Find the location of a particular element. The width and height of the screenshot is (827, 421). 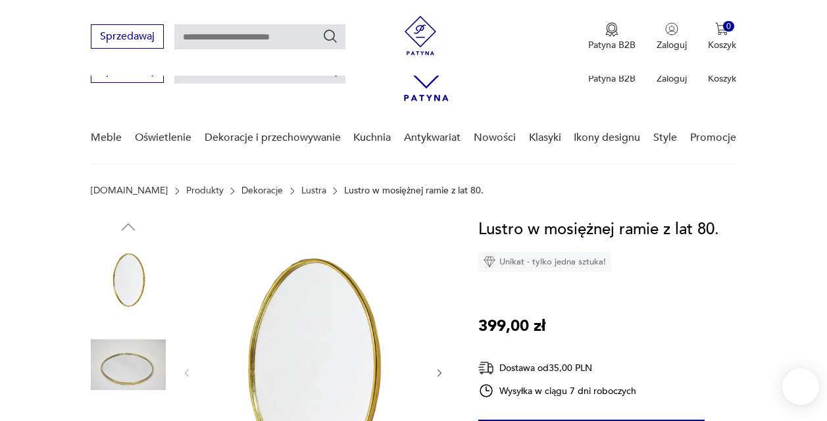

img: Ikona dostawy is located at coordinates (486, 368).